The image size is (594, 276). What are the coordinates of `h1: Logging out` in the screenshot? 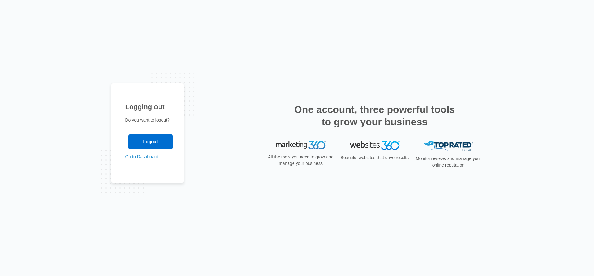 It's located at (147, 107).